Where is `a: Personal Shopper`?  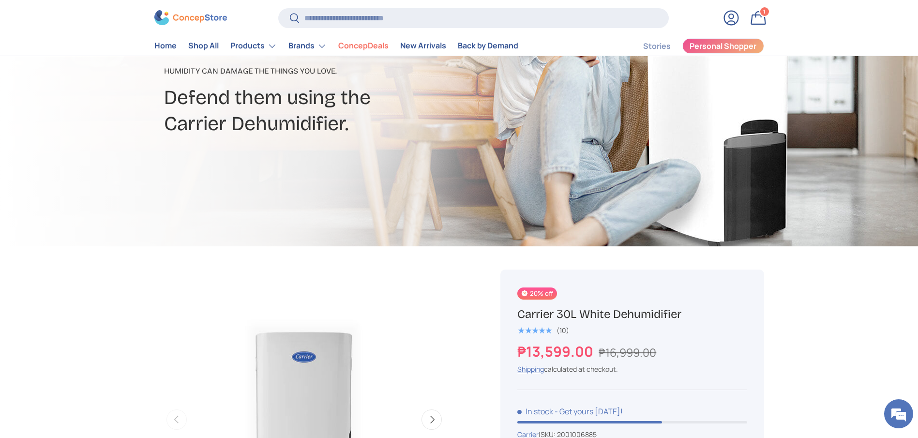
a: Personal Shopper is located at coordinates (723, 46).